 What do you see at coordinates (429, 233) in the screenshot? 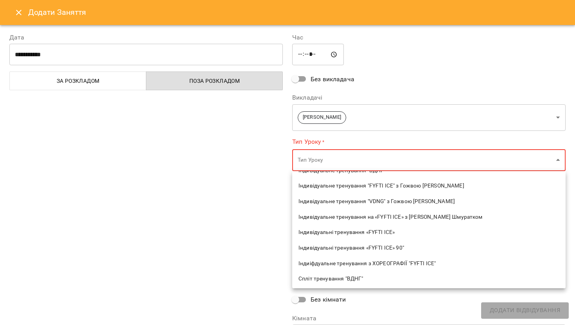
I see `span: Індивідуальні тренування «FYFTI ICE»` at bounding box center [429, 233].